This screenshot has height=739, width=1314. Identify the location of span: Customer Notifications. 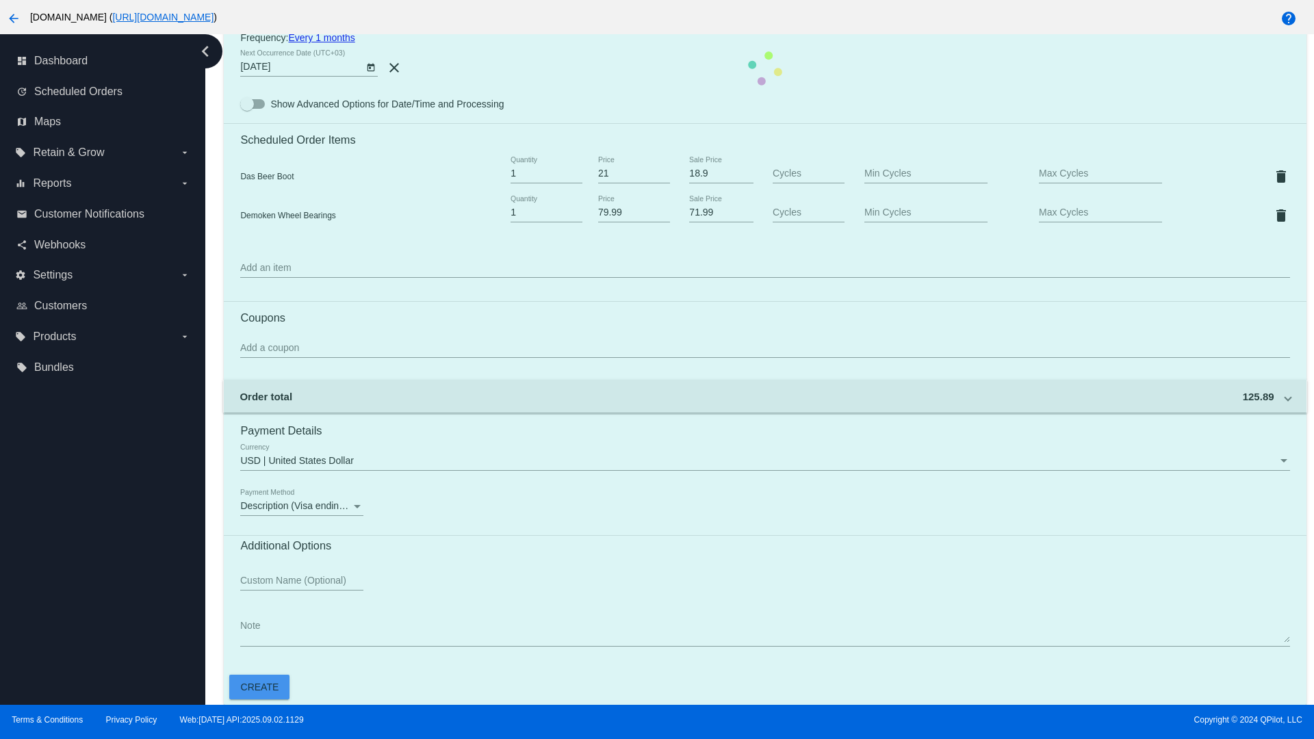
(89, 214).